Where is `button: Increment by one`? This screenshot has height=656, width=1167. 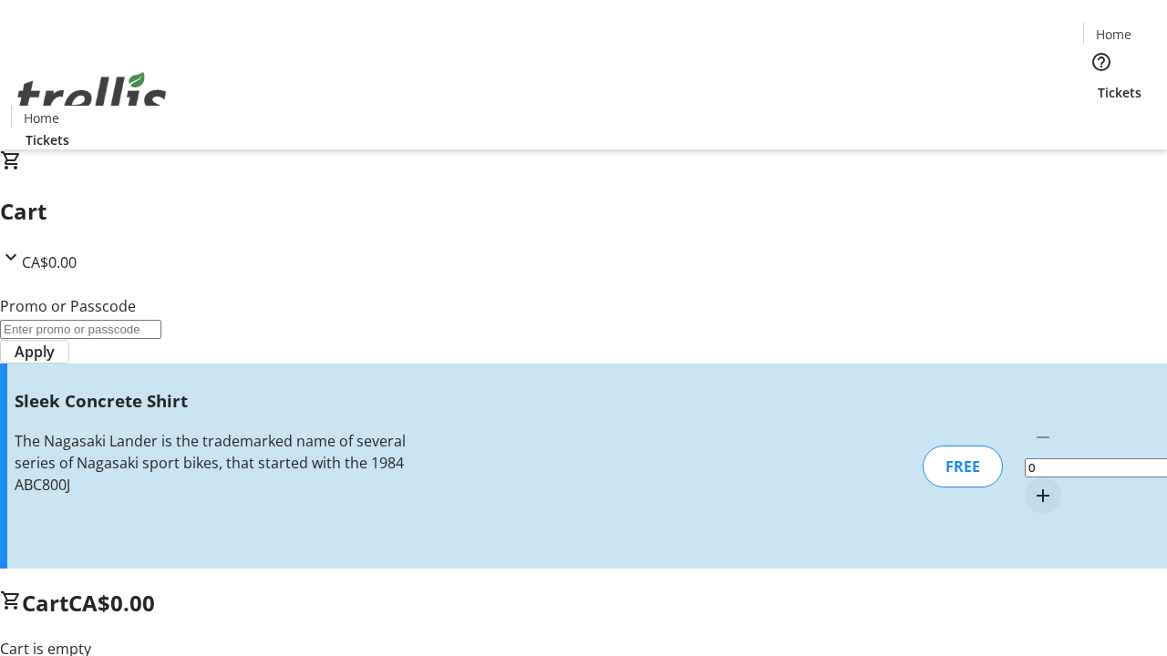 button: Increment by one is located at coordinates (1043, 496).